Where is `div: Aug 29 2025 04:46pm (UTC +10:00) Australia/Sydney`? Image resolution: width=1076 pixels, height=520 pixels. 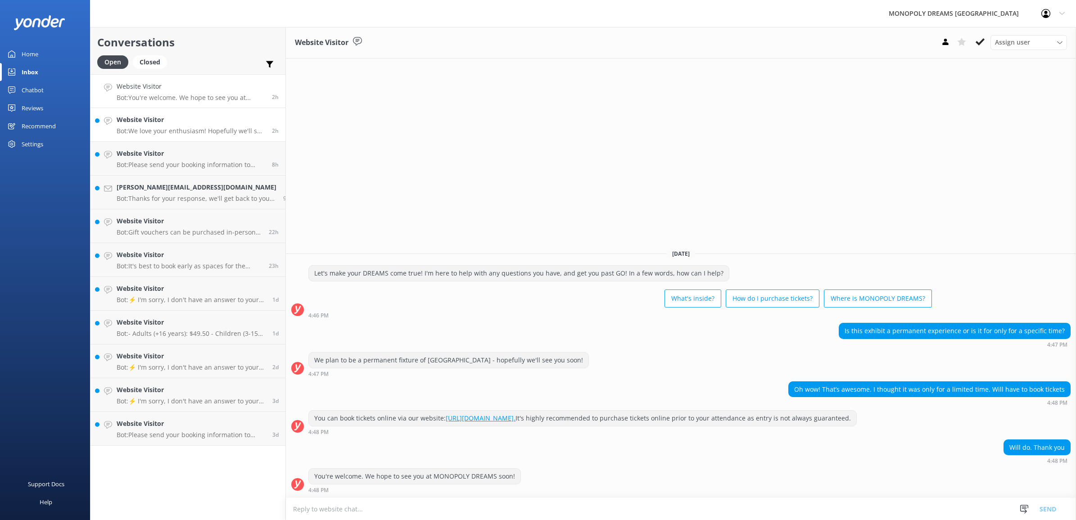
div: Aug 29 2025 04:46pm (UTC +10:00) Australia/Sydney is located at coordinates (620, 315).